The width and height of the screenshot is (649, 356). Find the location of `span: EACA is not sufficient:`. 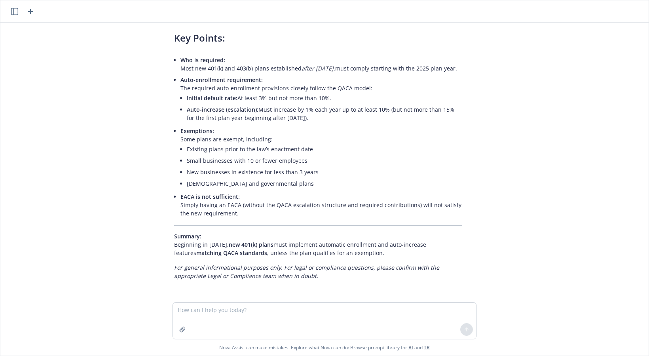

span: EACA is not sufficient: is located at coordinates (210, 196).